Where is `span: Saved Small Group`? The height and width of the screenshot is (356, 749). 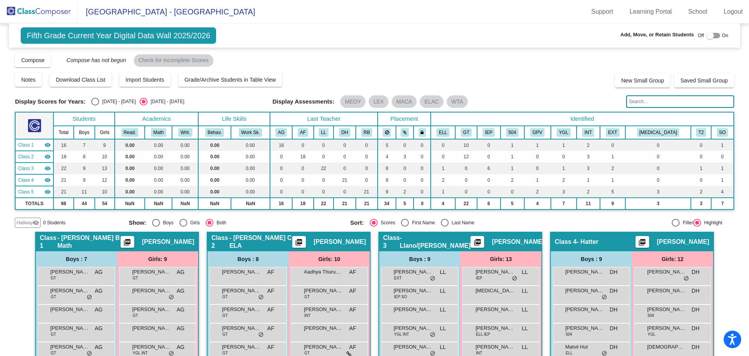 span: Saved Small Group is located at coordinates (704, 80).